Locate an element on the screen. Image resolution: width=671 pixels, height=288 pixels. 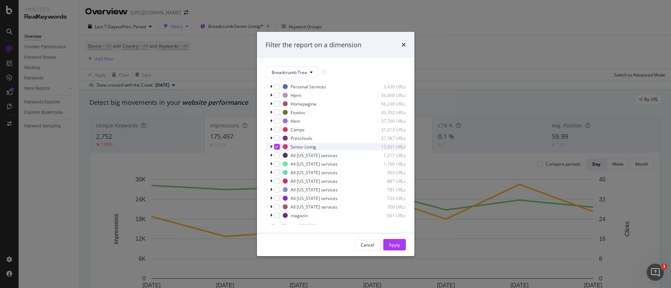
div: 661 URLs is located at coordinates (388, 215).